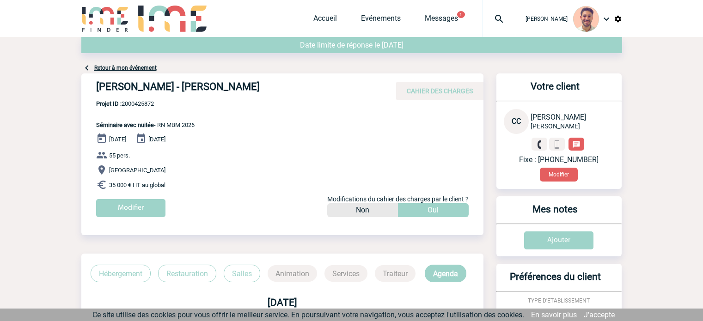 Image resolution: width=703 pixels, height=321 pixels. I want to click on span: 2000425872, so click(145, 104).